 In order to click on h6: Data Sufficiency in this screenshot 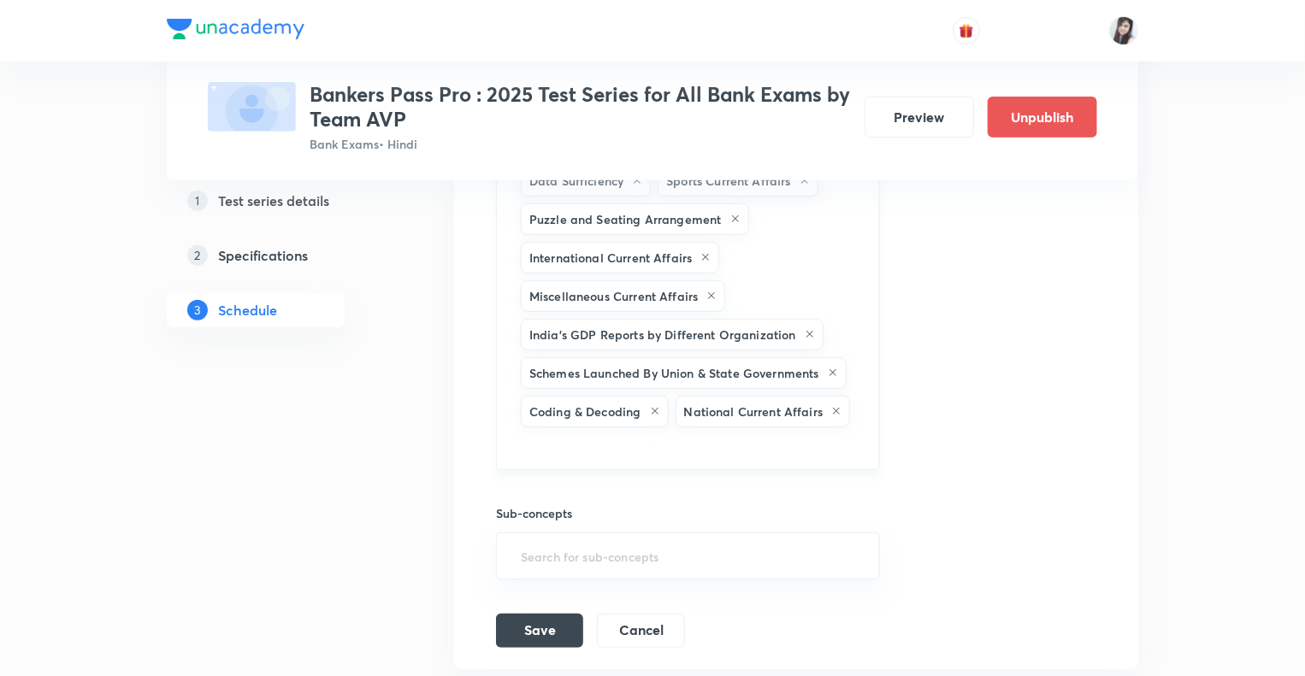, I will do `click(576, 180)`.